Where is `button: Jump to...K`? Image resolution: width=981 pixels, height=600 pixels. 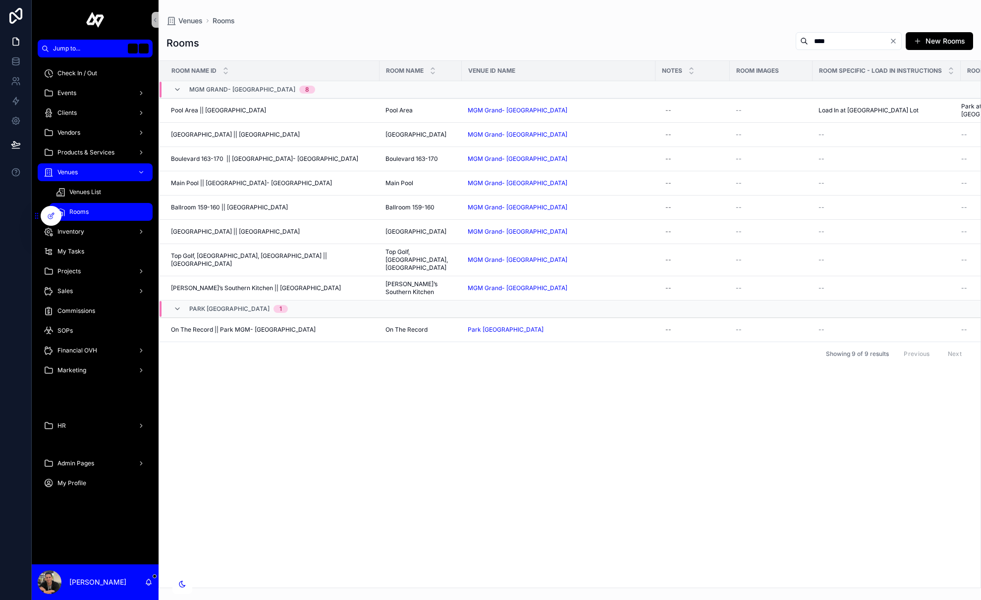
button: Jump to...K is located at coordinates (95, 49).